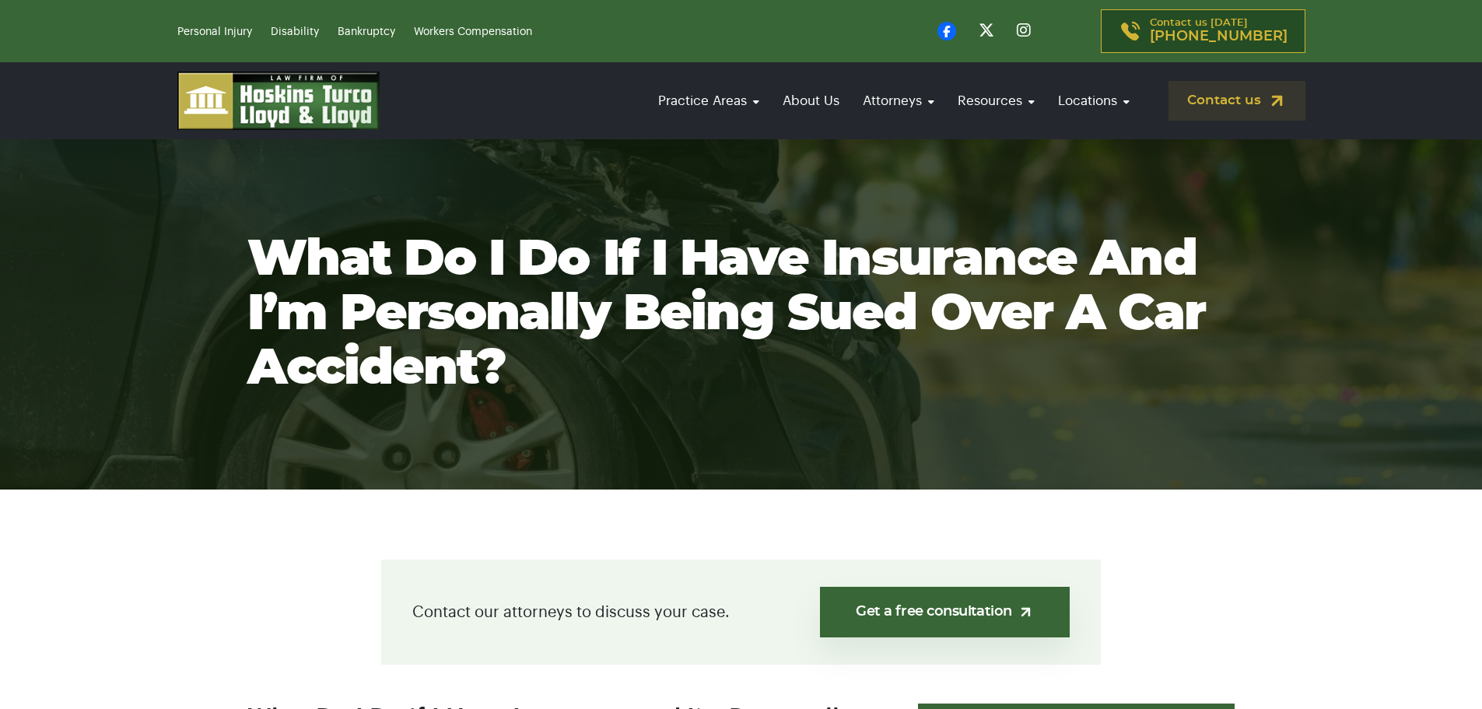 The image size is (1482, 709). What do you see at coordinates (215, 32) in the screenshot?
I see `a: Personal Injury` at bounding box center [215, 32].